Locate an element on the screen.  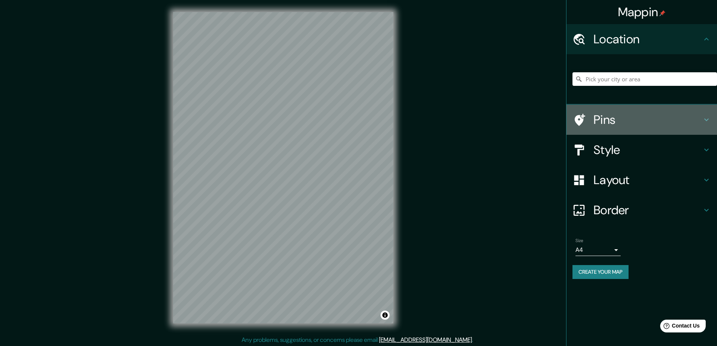
div: Layout is located at coordinates (642, 180).